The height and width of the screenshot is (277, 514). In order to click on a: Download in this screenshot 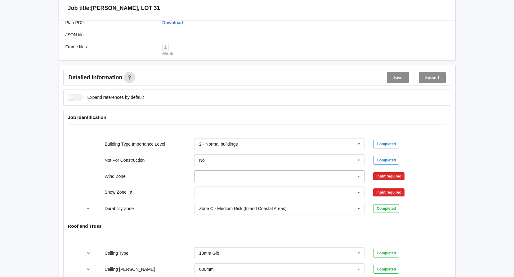, I will do `click(172, 23)`.